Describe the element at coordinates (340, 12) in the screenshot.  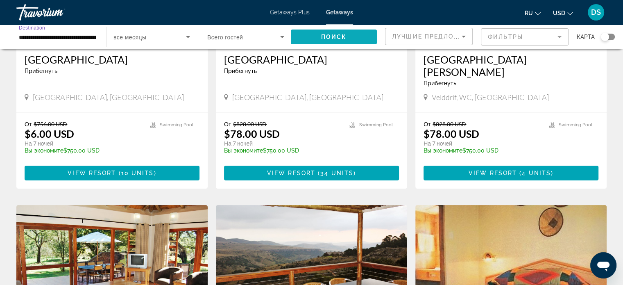
I see `a: Getaways` at that location.